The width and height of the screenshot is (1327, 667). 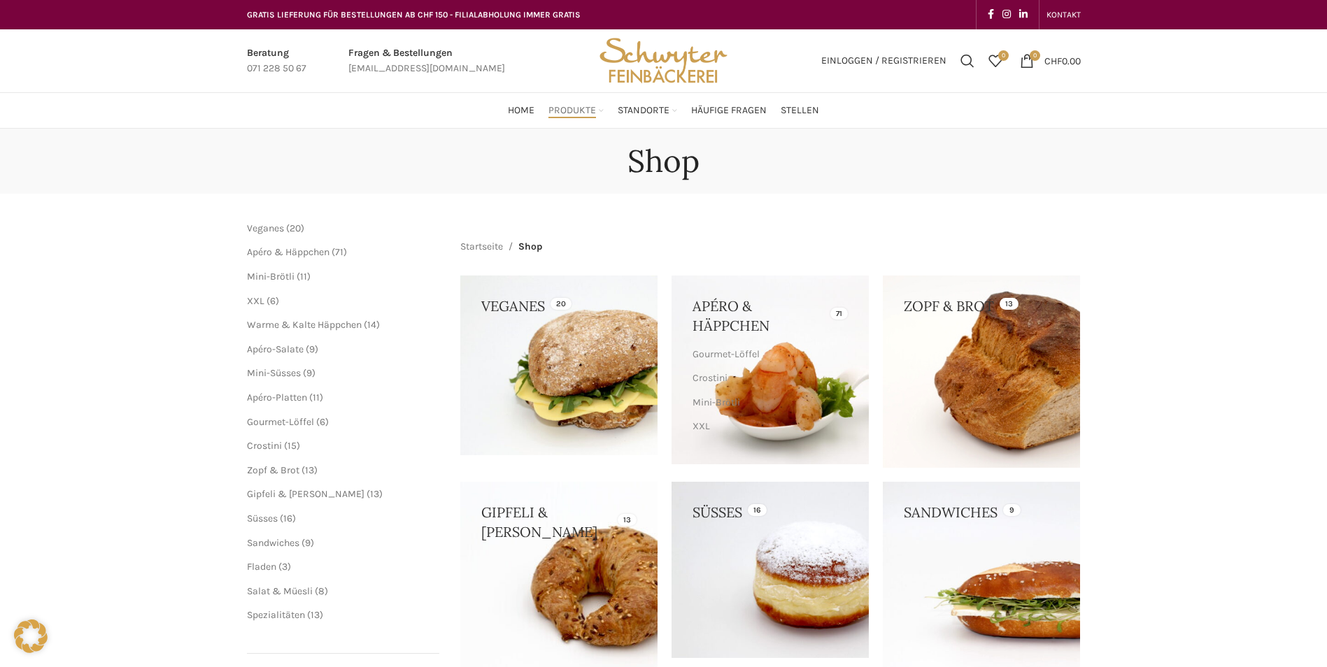 What do you see at coordinates (1024, 15) in the screenshot?
I see `a: Linkedin social link` at bounding box center [1024, 15].